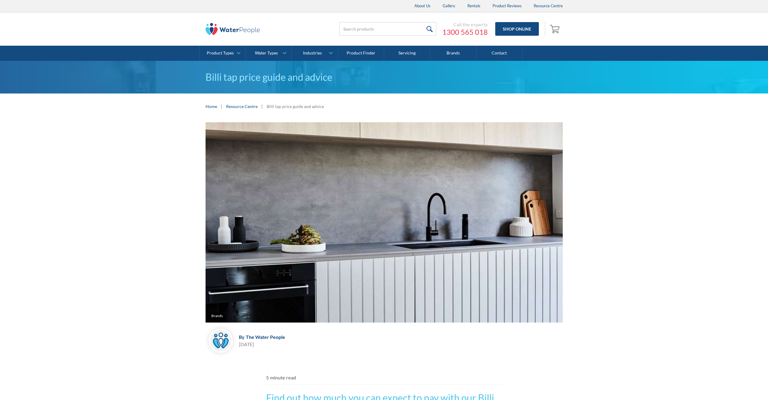 The height and width of the screenshot is (400, 768). Describe the element at coordinates (465, 25) in the screenshot. I see `div: Call the experts` at that location.